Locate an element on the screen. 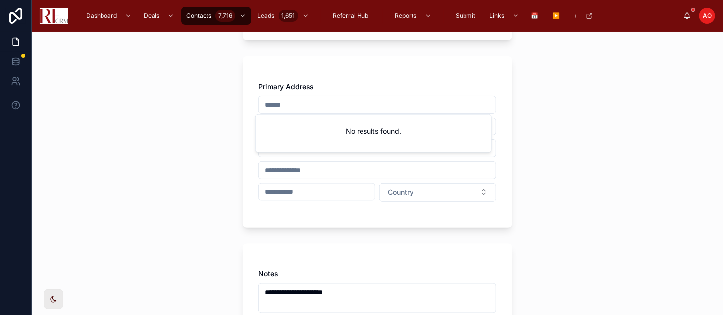 The height and width of the screenshot is (315, 723). span: Contacts is located at coordinates (199, 16).